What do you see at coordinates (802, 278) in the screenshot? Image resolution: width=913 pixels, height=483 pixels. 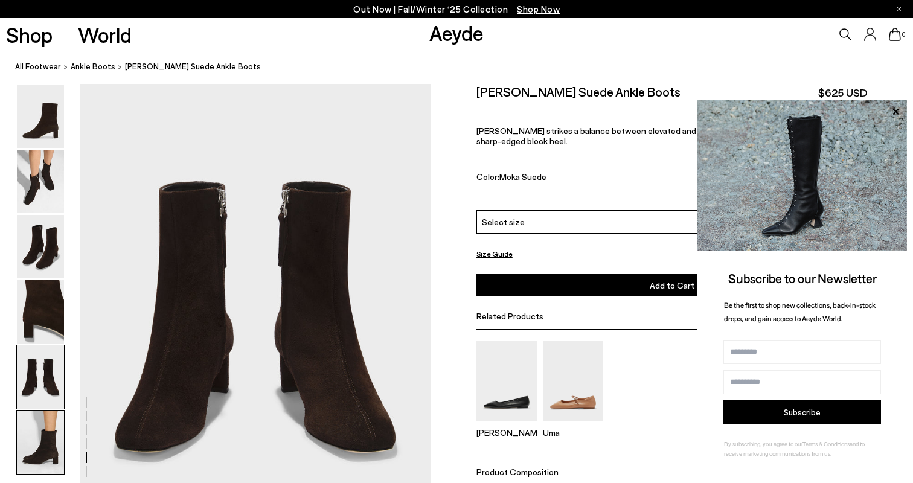 I see `span: Subscribe to our Newsletter` at bounding box center [802, 278].